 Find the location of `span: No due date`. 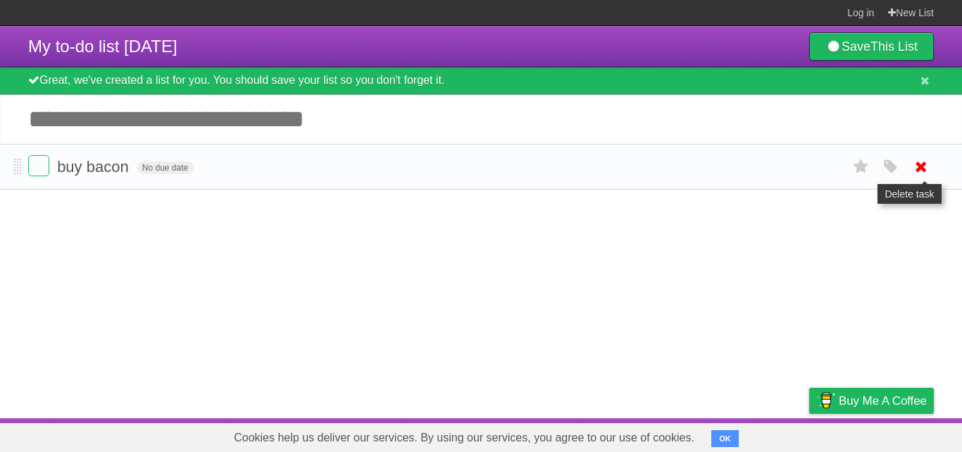

span: No due date is located at coordinates (165, 168).